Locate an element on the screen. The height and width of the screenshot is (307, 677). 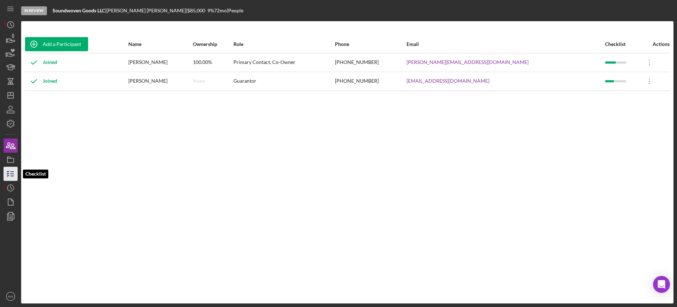
div: | People is located at coordinates (235, 11).